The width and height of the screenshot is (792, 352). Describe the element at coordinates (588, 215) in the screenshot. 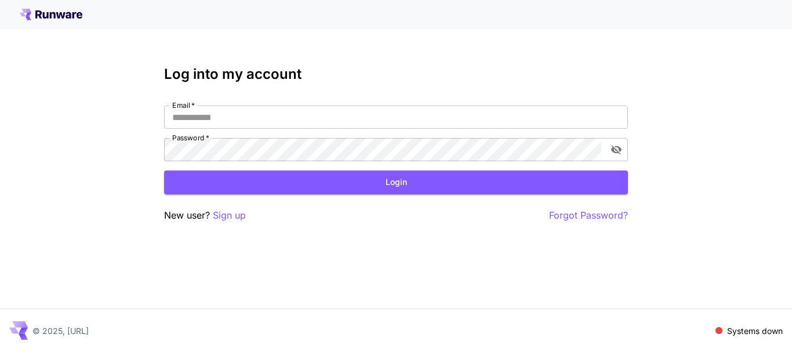

I see `p: Forgot Password?` at that location.